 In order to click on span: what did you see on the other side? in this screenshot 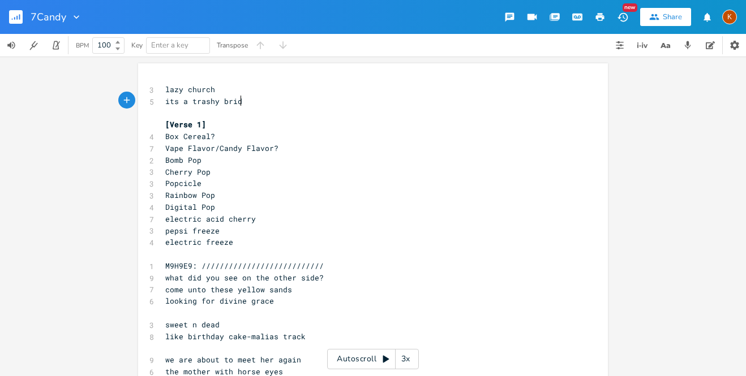, I will do `click(245, 278)`.